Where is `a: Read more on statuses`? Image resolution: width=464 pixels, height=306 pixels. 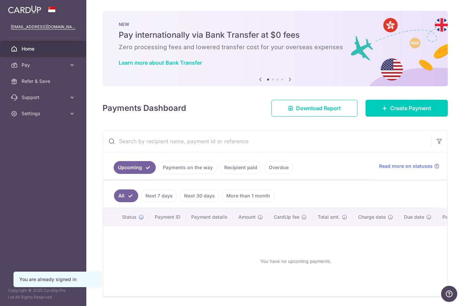 a: Read more on statuses is located at coordinates (409, 166).